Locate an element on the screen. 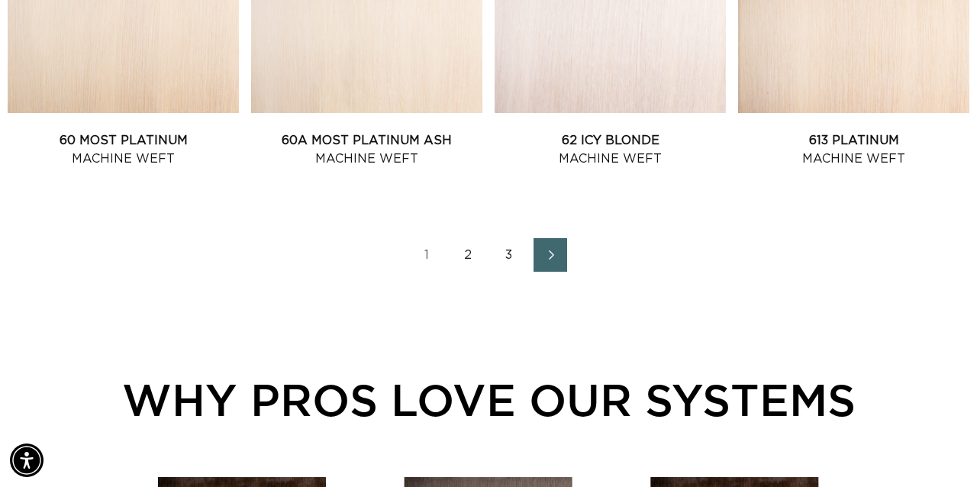 This screenshot has width=977, height=487. nav: Pagination is located at coordinates (488, 255).